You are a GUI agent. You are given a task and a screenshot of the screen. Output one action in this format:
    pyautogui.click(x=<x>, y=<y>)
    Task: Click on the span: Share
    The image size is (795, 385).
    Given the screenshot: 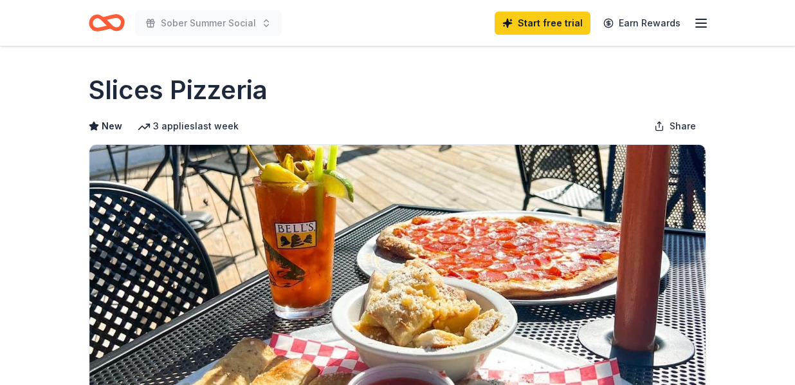 What is the action you would take?
    pyautogui.click(x=682, y=126)
    